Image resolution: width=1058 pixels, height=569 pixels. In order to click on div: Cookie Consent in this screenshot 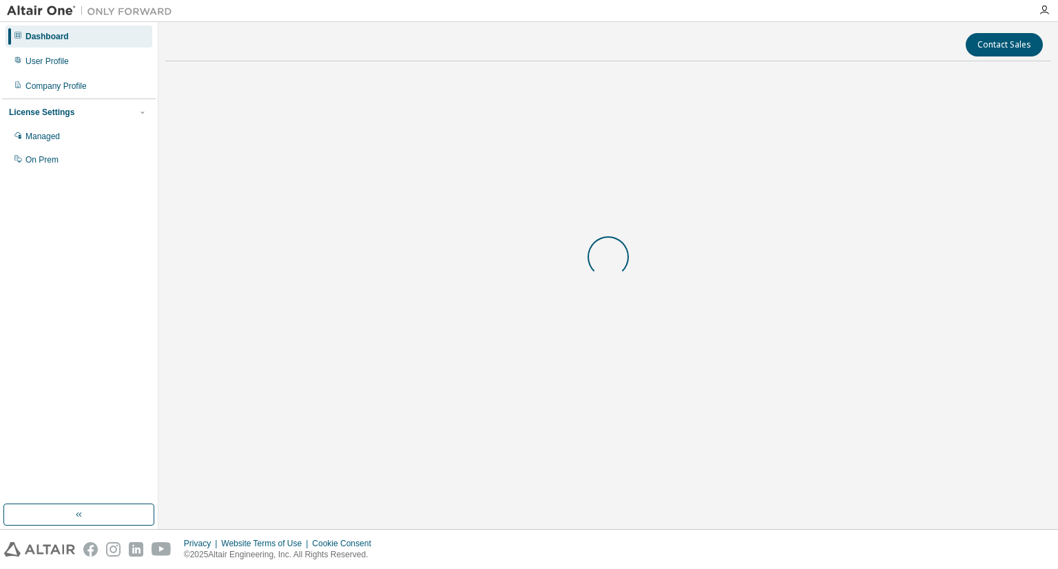, I will do `click(345, 544)`.